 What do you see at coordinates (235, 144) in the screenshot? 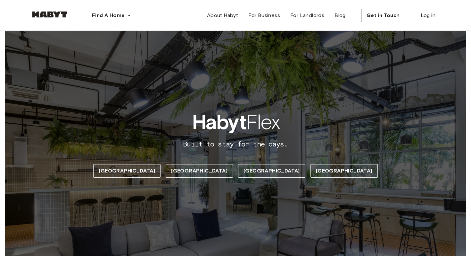
I see `span: Built to stay for the days.` at bounding box center [235, 144].